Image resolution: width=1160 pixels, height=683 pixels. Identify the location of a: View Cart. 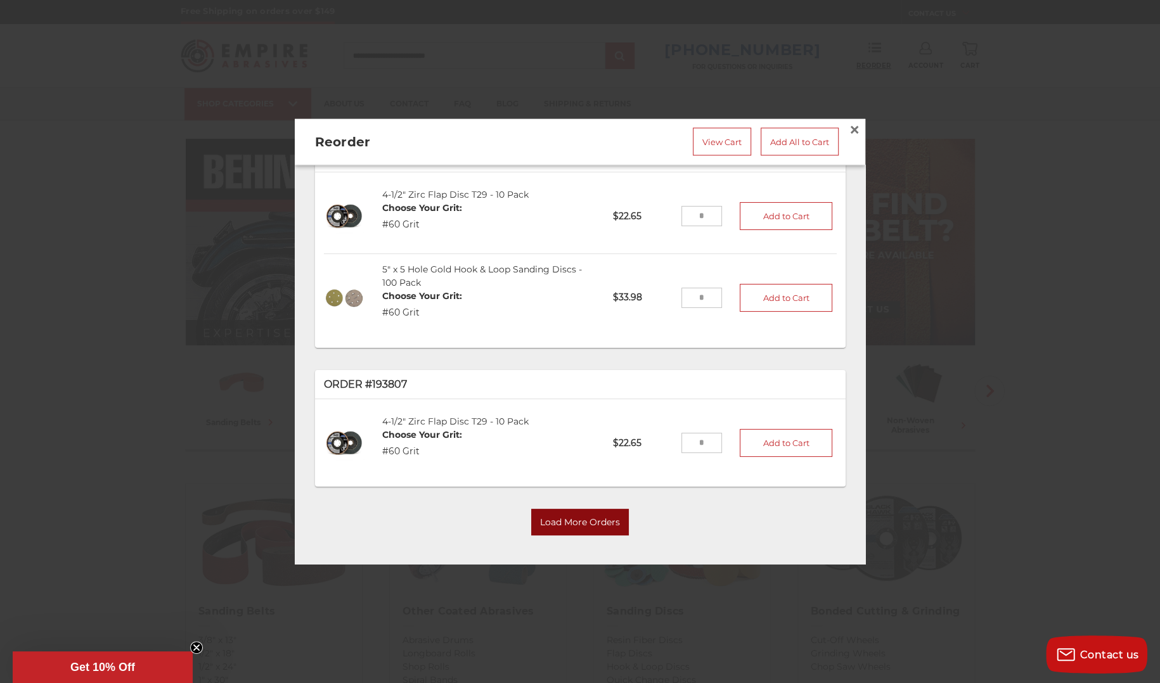
(722, 142).